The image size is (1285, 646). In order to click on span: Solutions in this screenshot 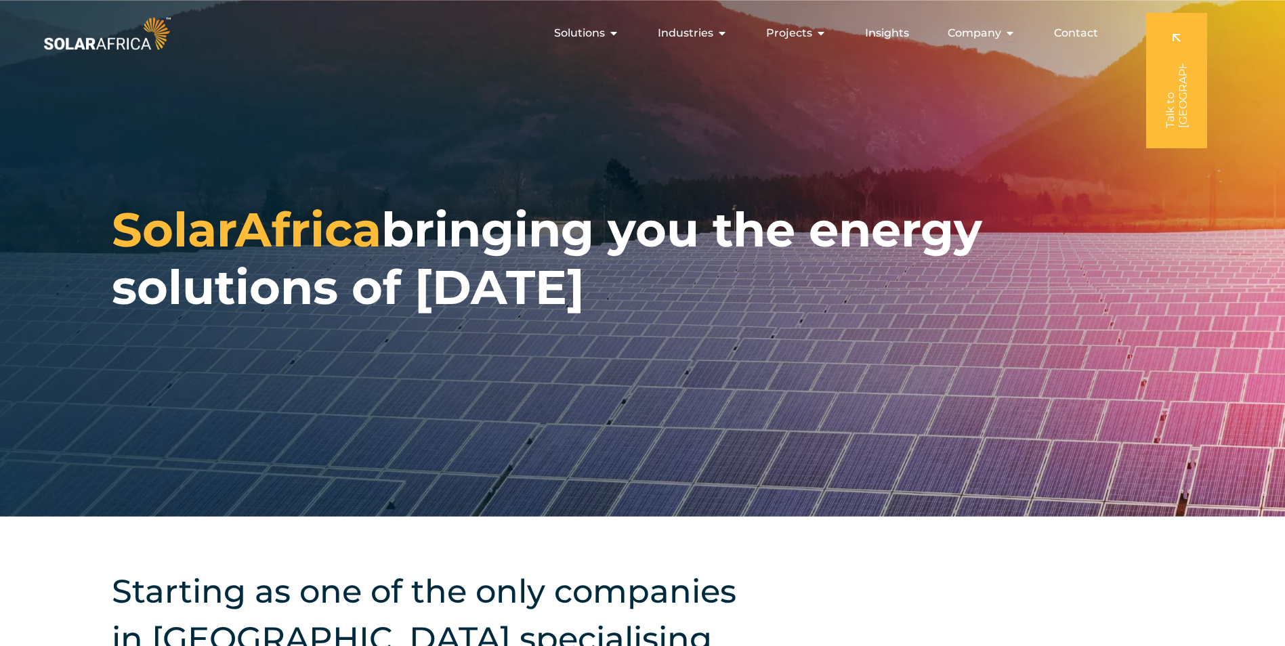, I will do `click(579, 33)`.